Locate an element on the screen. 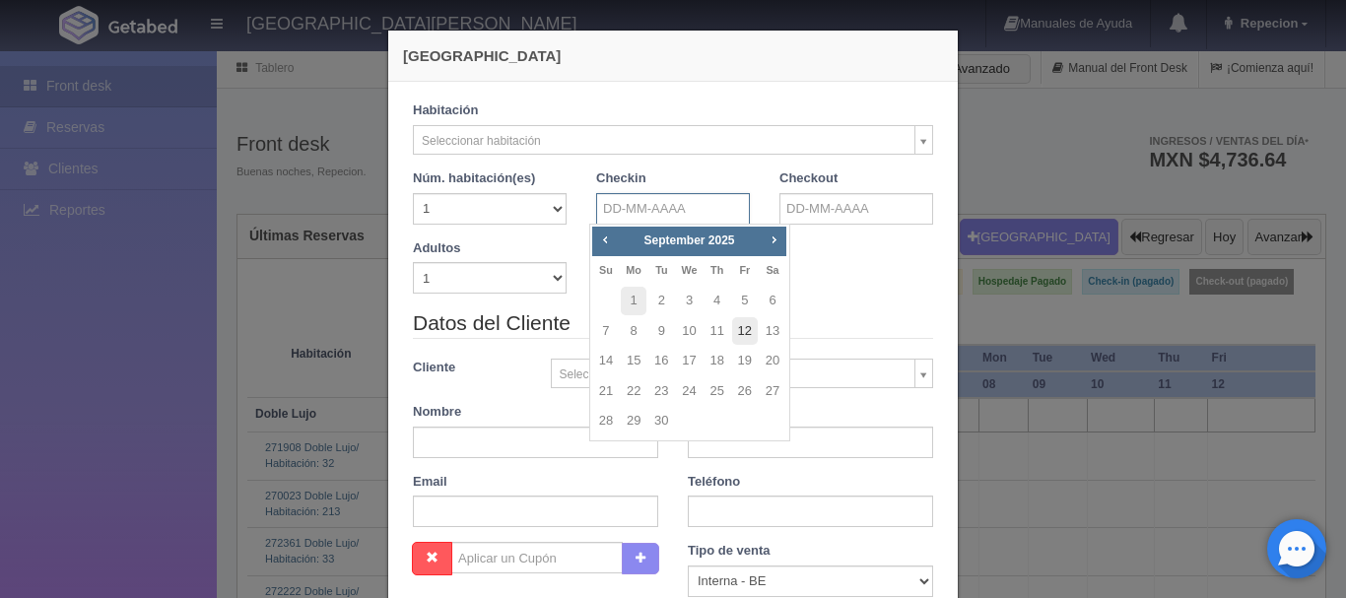 This screenshot has width=1346, height=598. span: 2025 is located at coordinates (721, 240).